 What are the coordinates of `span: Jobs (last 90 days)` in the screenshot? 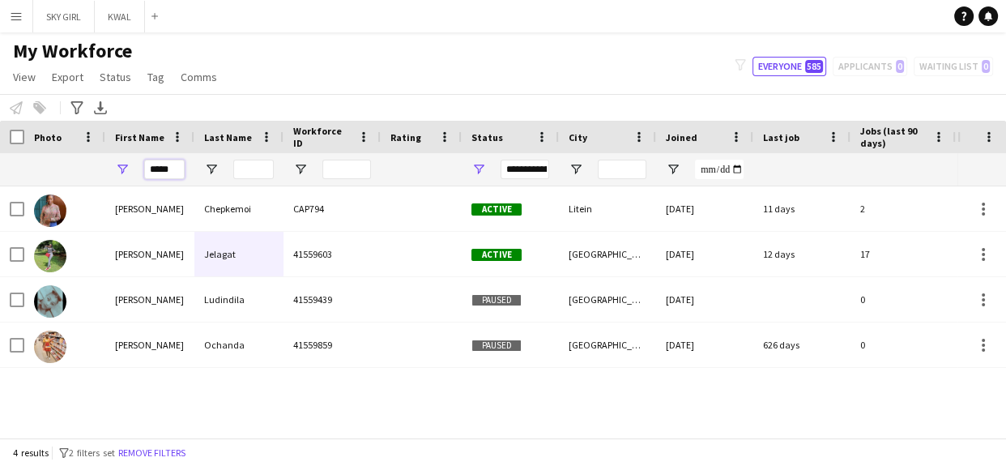 It's located at (894, 137).